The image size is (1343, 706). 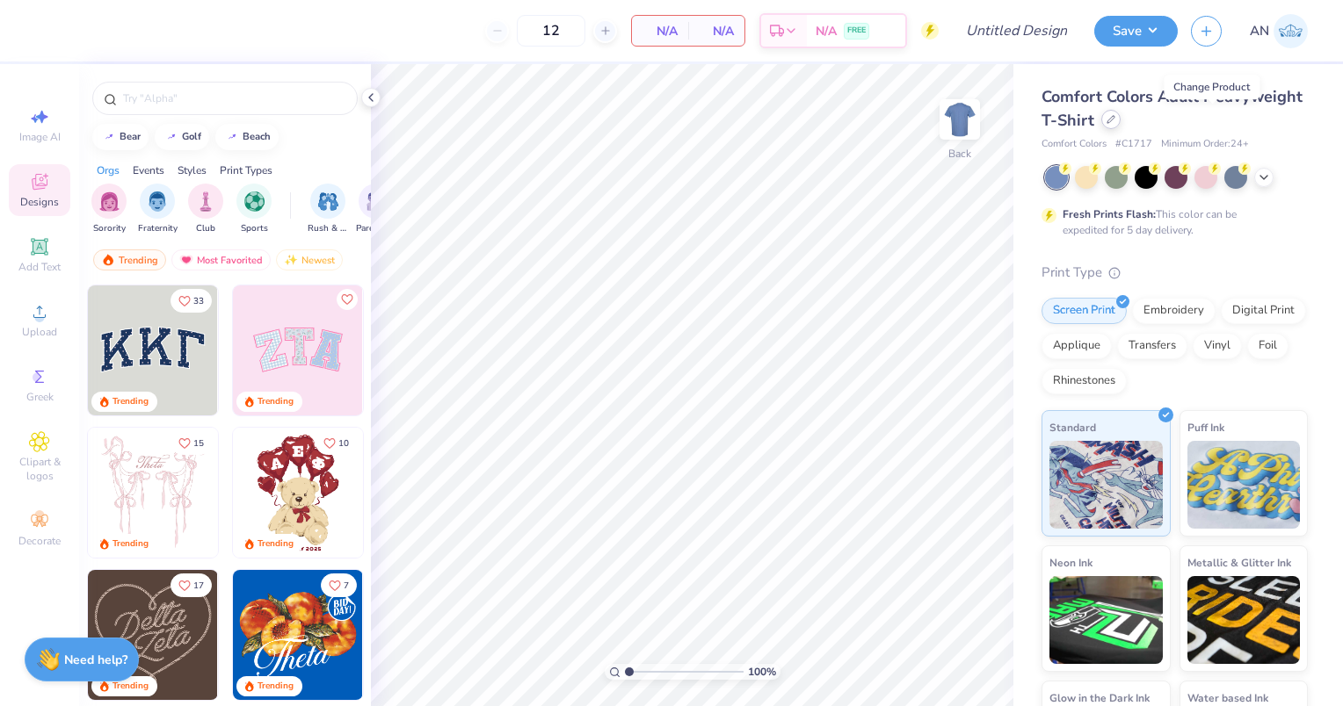 What do you see at coordinates (1072, 427) in the screenshot?
I see `span: Standard` at bounding box center [1072, 427].